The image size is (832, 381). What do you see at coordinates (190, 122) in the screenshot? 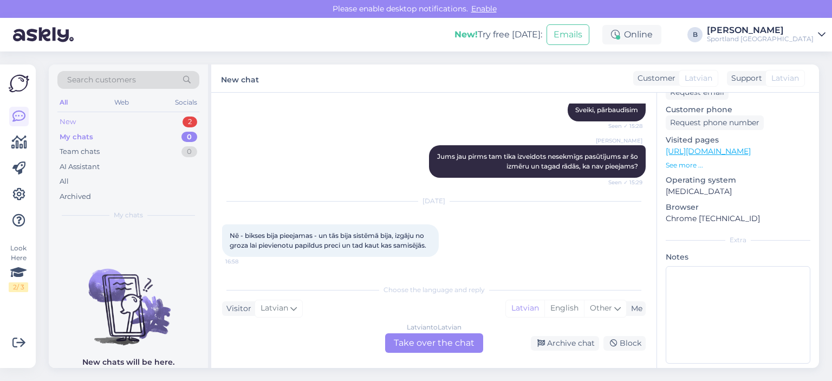
I see `div: 2` at bounding box center [190, 122].